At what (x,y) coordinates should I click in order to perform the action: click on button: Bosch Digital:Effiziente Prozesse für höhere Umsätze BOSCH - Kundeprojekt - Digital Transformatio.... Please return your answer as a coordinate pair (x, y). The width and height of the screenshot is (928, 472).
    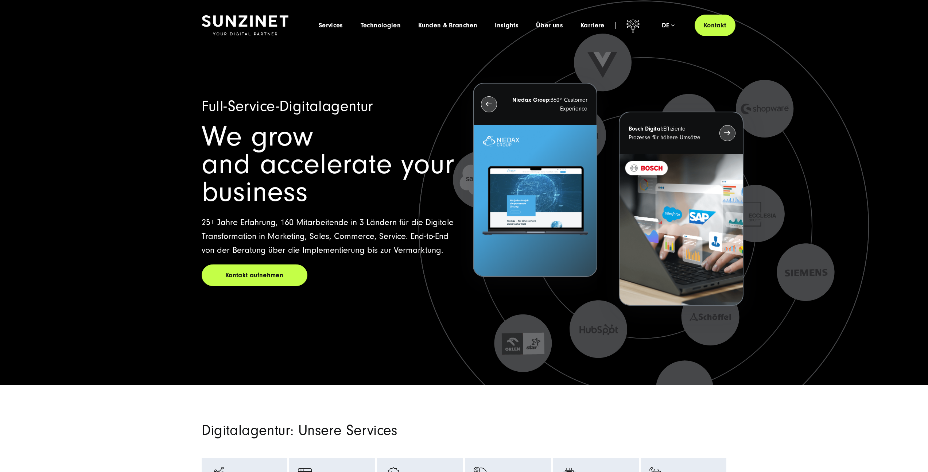
    Looking at the image, I should click on (681, 209).